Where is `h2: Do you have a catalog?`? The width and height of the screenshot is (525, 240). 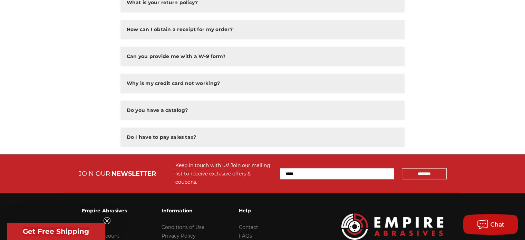
h2: Do you have a catalog? is located at coordinates (157, 110).